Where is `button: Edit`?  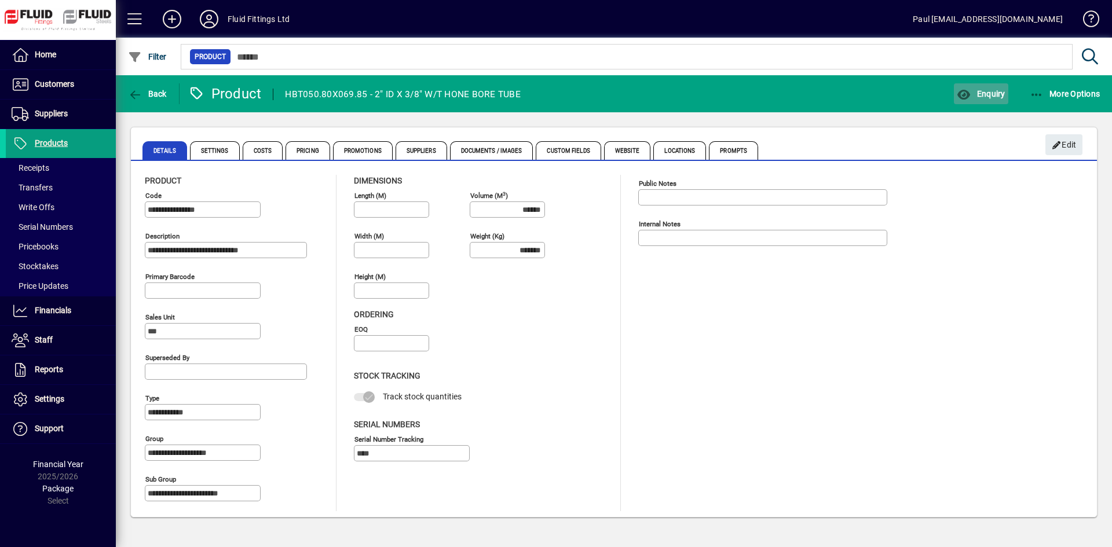
button: Edit is located at coordinates (1064, 145).